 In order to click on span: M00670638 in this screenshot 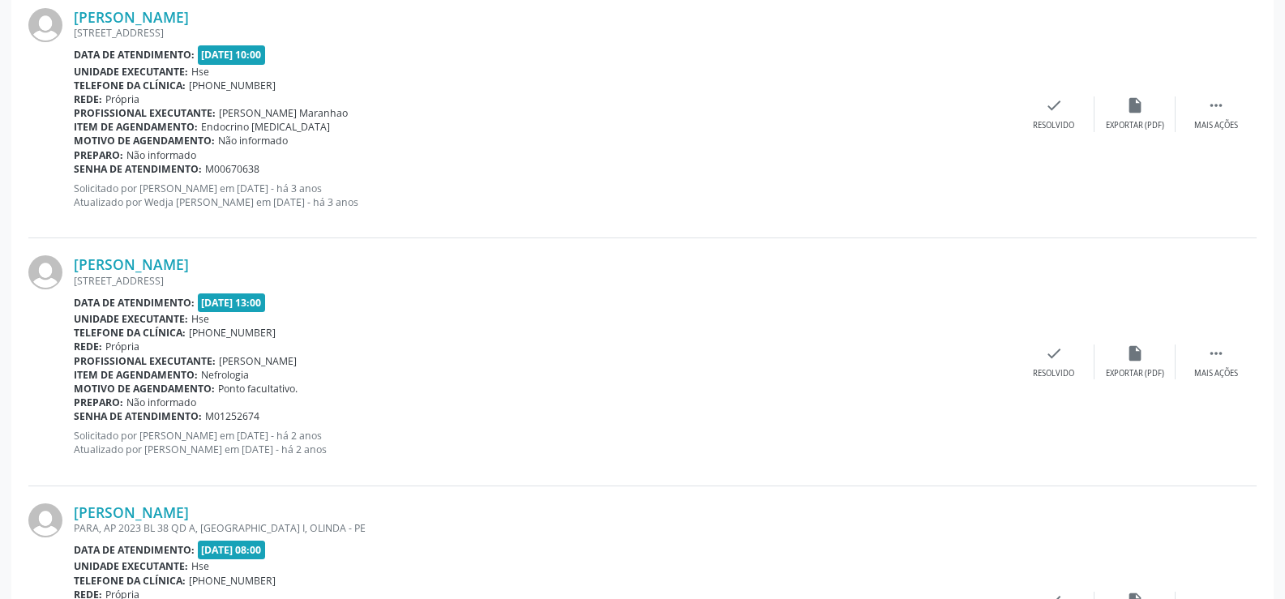, I will do `click(232, 169)`.